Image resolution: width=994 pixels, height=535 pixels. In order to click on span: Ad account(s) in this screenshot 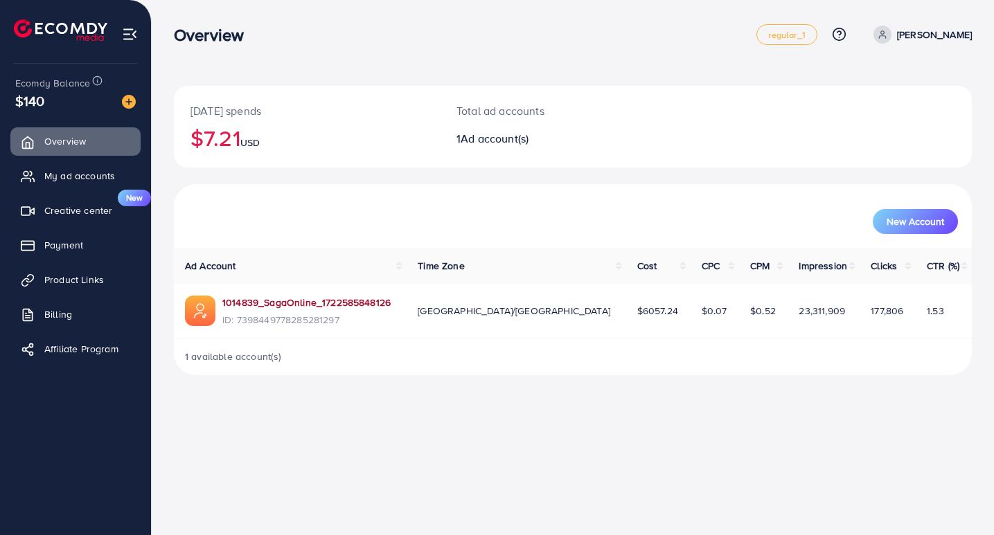, I will do `click(494, 138)`.